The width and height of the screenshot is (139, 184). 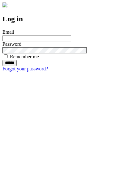 What do you see at coordinates (8, 32) in the screenshot?
I see `label: Email` at bounding box center [8, 32].